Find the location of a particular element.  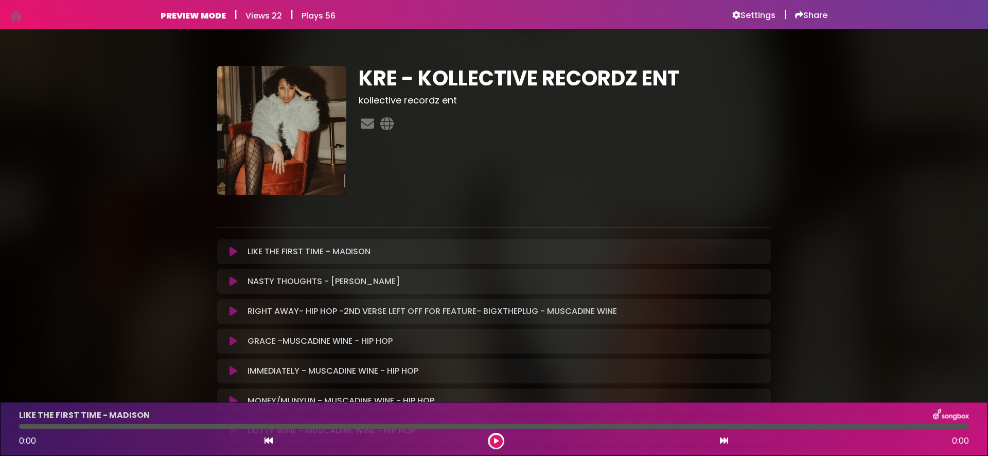

h1: KRE - KOLLECTIVE RECORDZ ENT is located at coordinates (564, 78).